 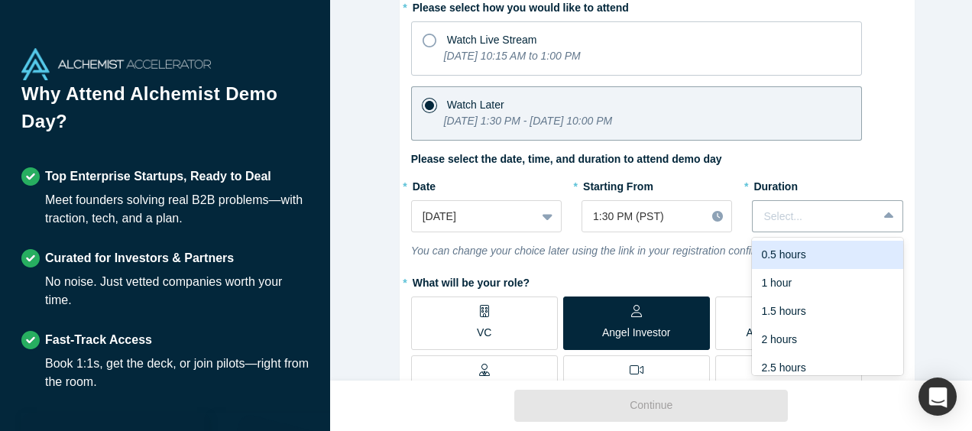 I want to click on div: Meet founders solving real B2B problems—with traction, tech, and a plan., so click(x=176, y=209).